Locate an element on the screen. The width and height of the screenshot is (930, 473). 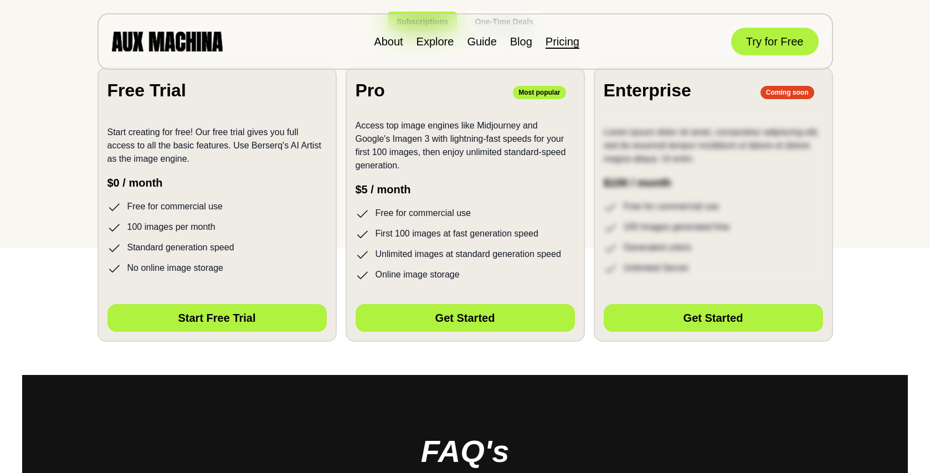
li: First 100 images at fast generation speed is located at coordinates (465, 234).